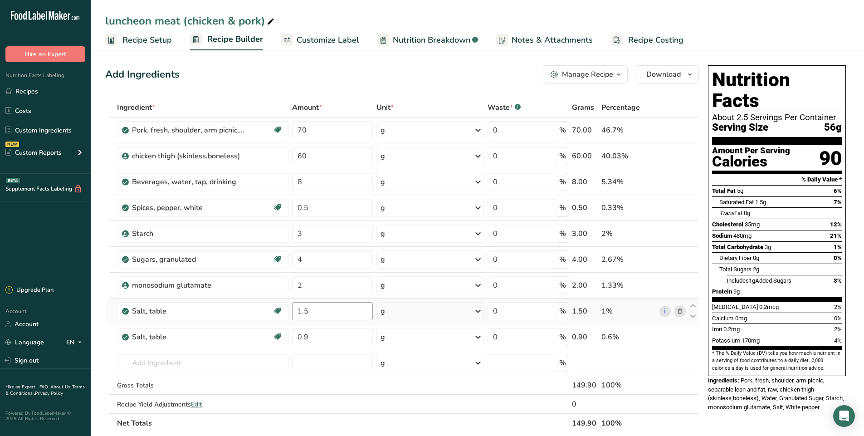 This screenshot has width=864, height=436. Describe the element at coordinates (189, 259) in the screenshot. I see `div: Sugars, granulated` at that location.